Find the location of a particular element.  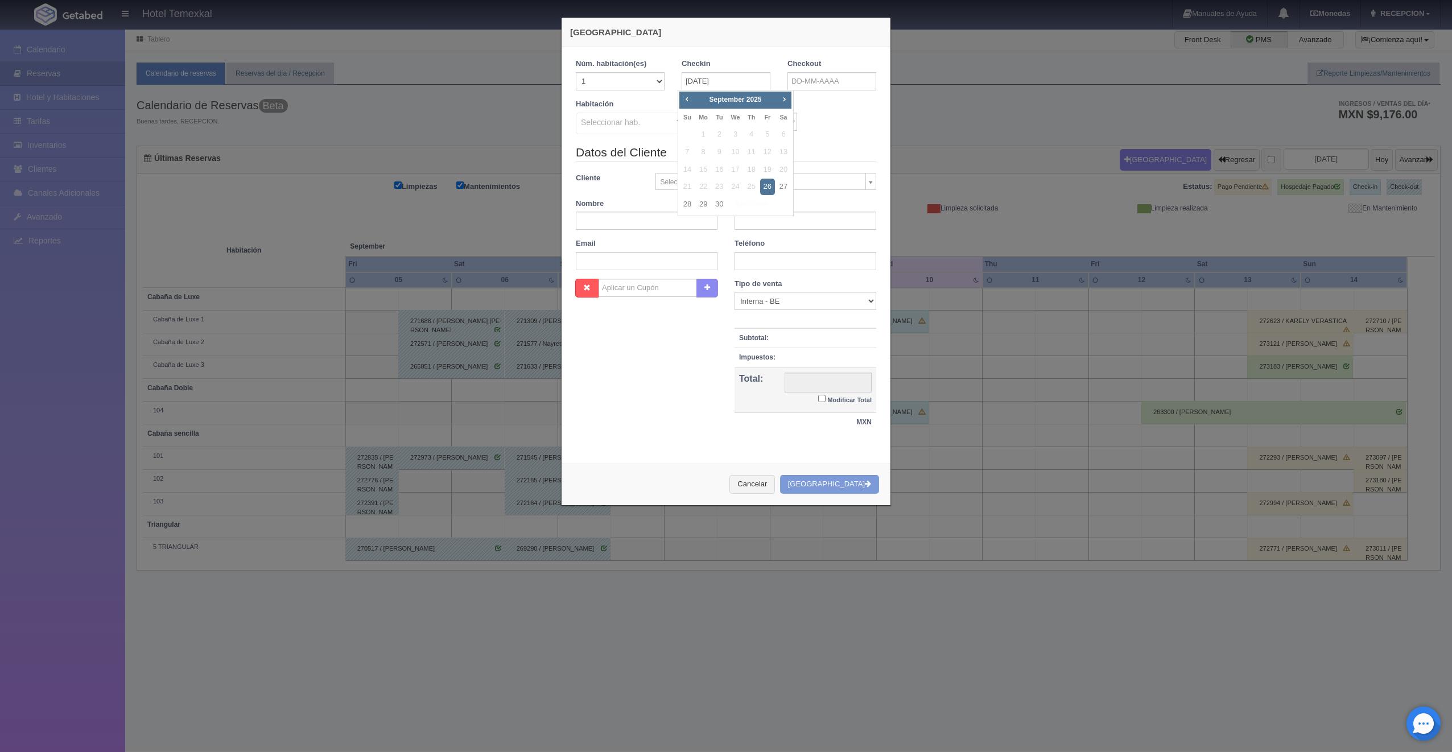

span: Prev is located at coordinates (687, 99).